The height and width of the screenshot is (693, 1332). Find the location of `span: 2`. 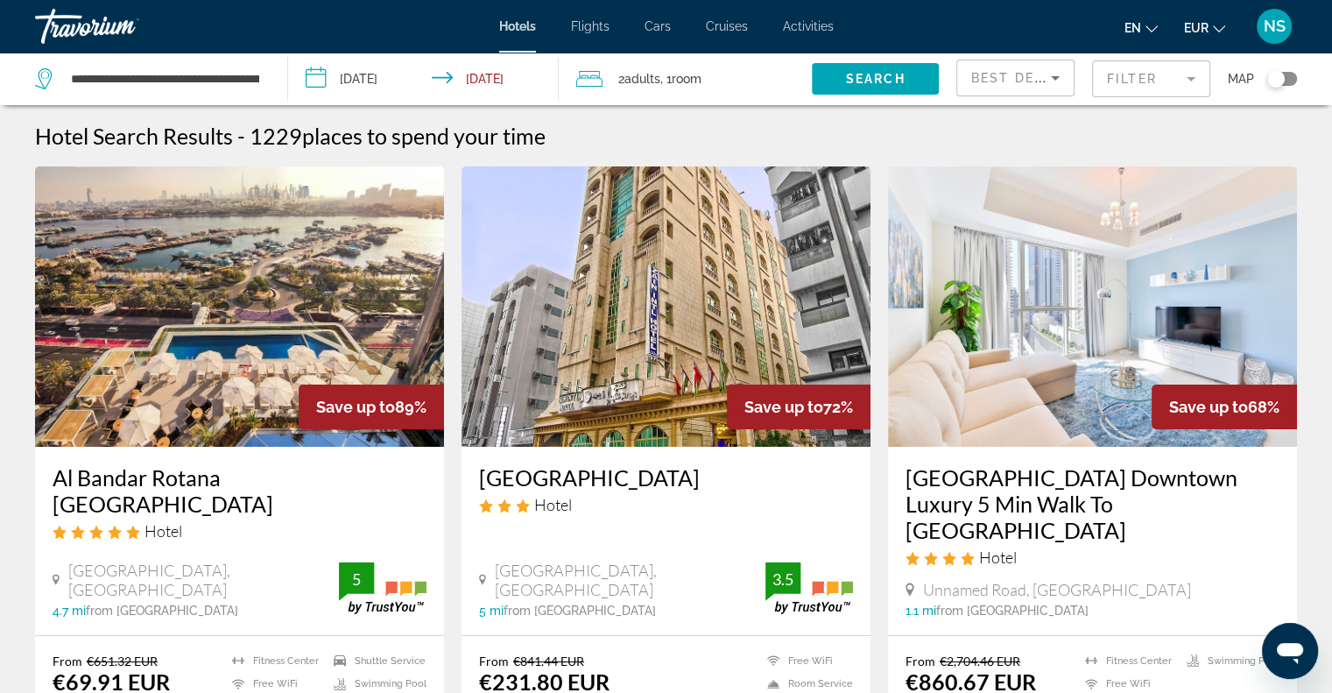

span: 2 is located at coordinates (639, 79).